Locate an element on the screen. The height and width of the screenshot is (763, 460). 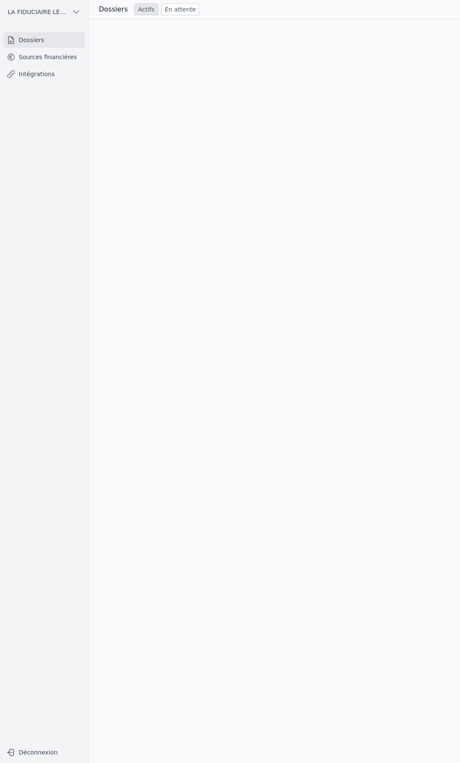
span: LA FIDUCIAIRE LEMAIRE SA is located at coordinates (38, 12).